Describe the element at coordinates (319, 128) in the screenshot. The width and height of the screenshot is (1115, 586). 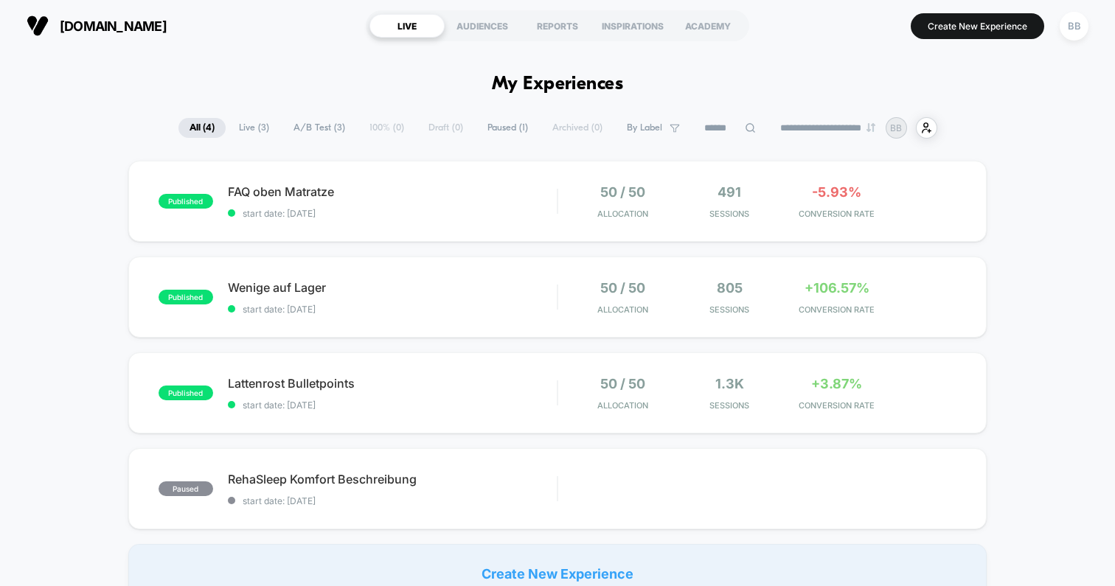
I see `span: A/B Test ( 3 )` at that location.